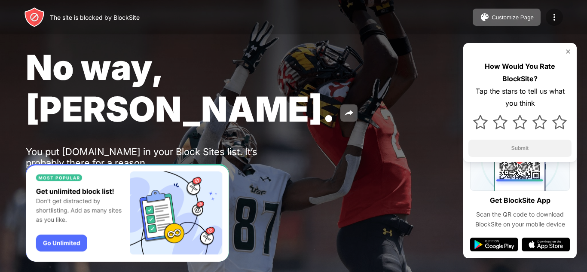 This screenshot has width=587, height=272. What do you see at coordinates (554, 17) in the screenshot?
I see `img: menu-icon.svg` at bounding box center [554, 17].